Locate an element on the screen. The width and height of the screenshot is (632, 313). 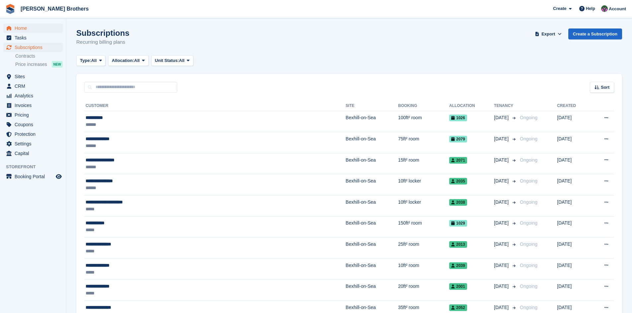
span: Storefront is located at coordinates (36, 167).